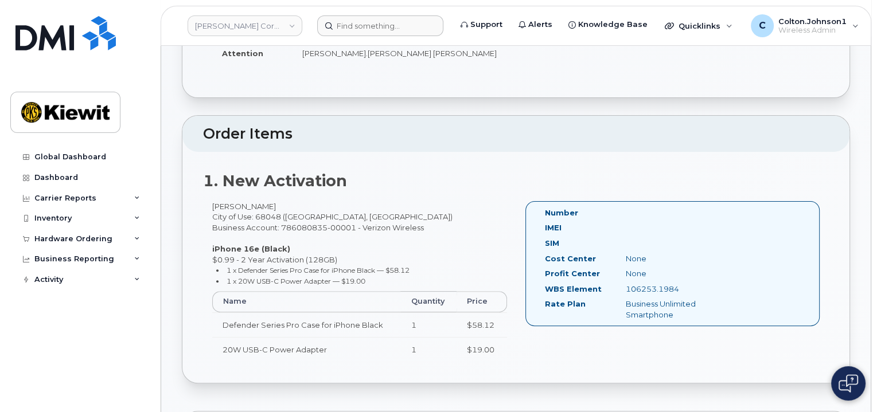 The height and width of the screenshot is (412, 877). What do you see at coordinates (481, 325) in the screenshot?
I see `td: $58.12` at bounding box center [481, 325].